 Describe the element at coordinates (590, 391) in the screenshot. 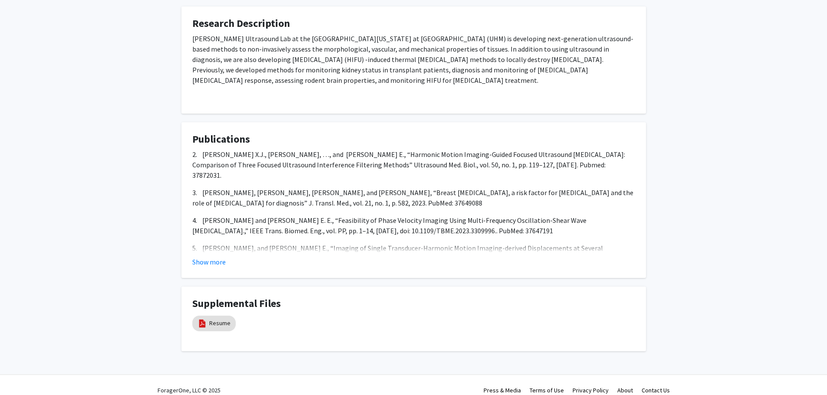

I see `a: Privacy Policy` at that location.